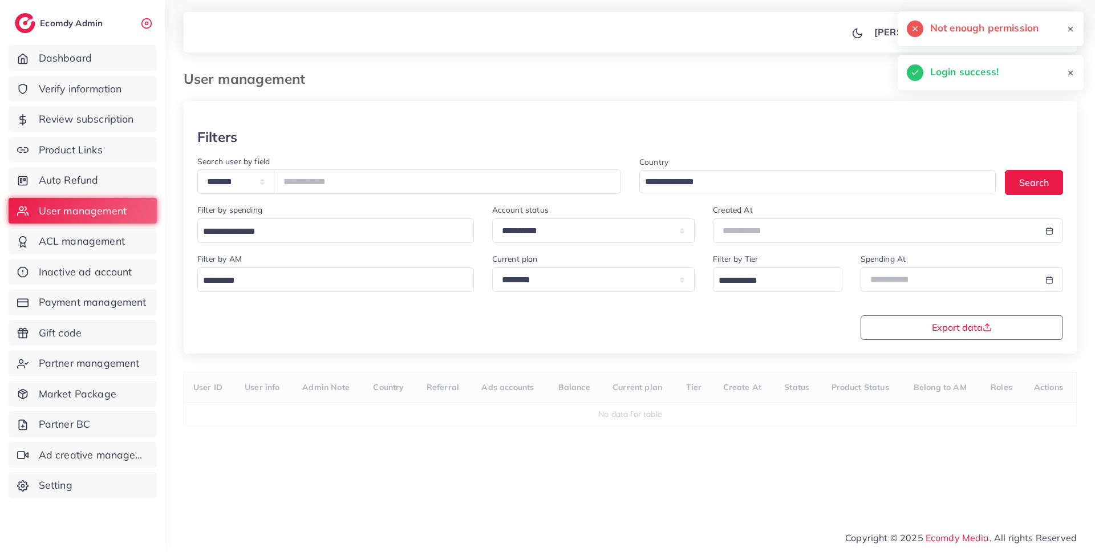 The height and width of the screenshot is (552, 1095). I want to click on span: Partner management, so click(89, 363).